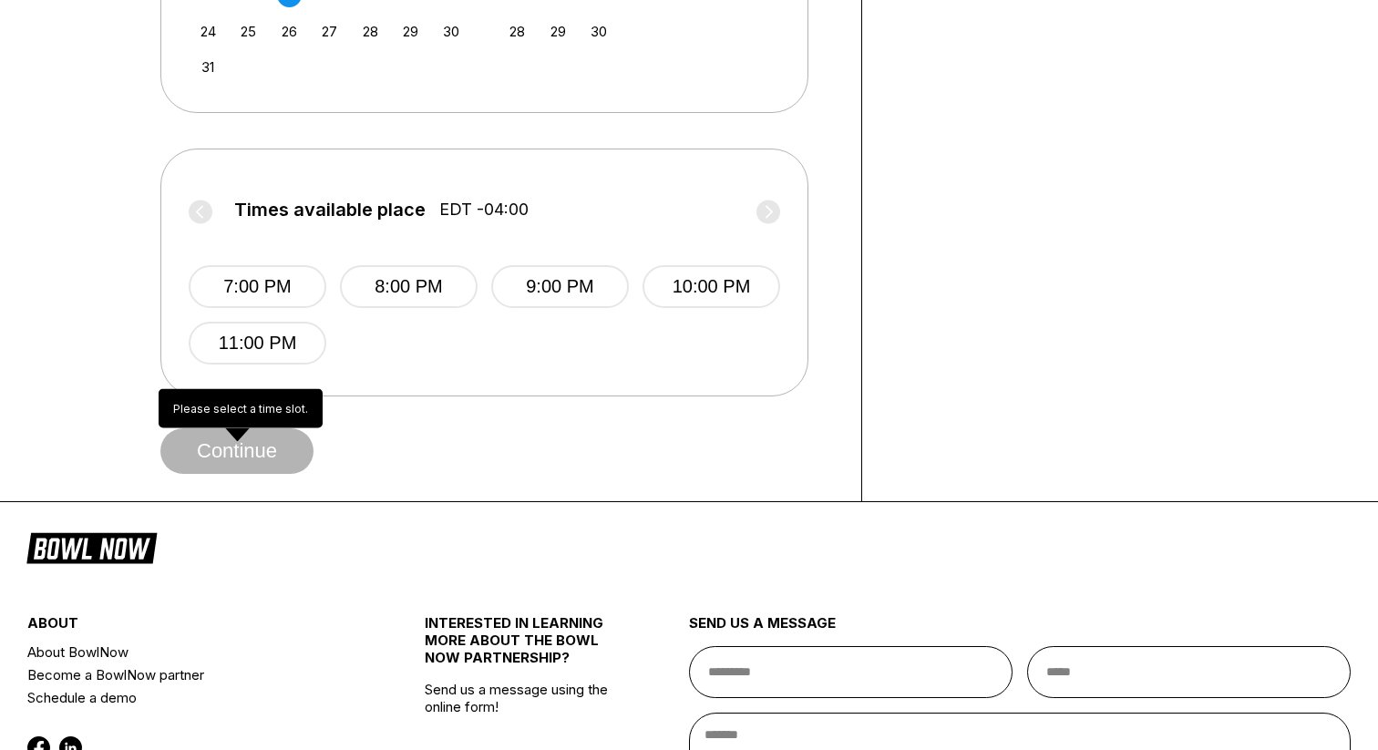 Image resolution: width=1378 pixels, height=750 pixels. Describe the element at coordinates (289, 31) in the screenshot. I see `div: Choose Tuesday, August 26th, 2025` at that location.